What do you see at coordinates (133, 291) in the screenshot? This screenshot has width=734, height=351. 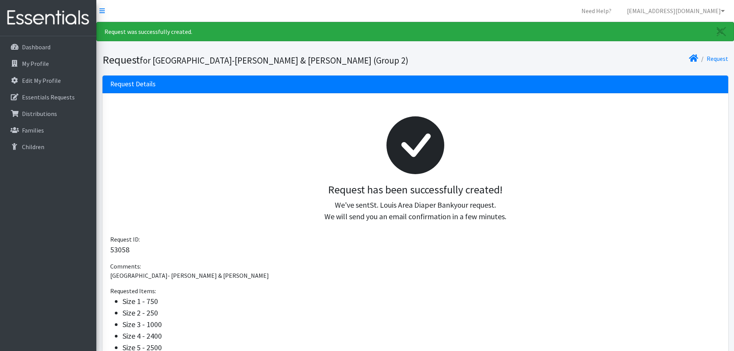 I see `span: Requested Items:` at bounding box center [133, 291].